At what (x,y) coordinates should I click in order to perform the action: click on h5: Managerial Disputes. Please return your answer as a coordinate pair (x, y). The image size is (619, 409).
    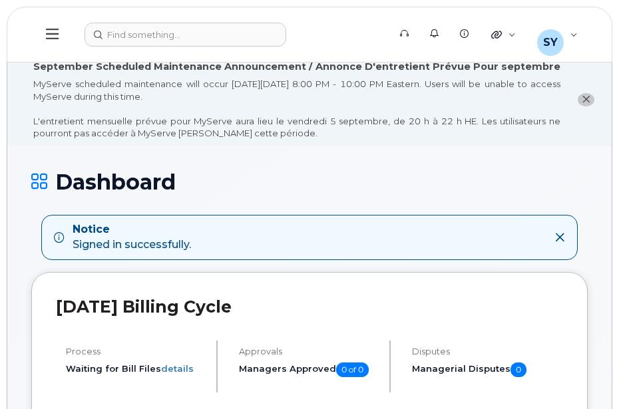
    Looking at the image, I should click on (487, 370).